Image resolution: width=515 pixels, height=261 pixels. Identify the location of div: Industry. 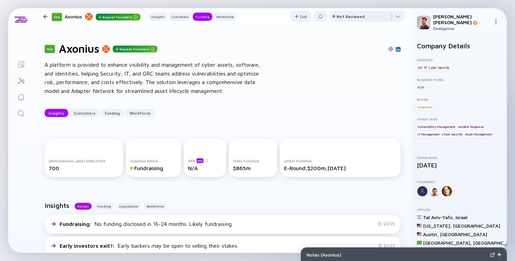
(459, 60).